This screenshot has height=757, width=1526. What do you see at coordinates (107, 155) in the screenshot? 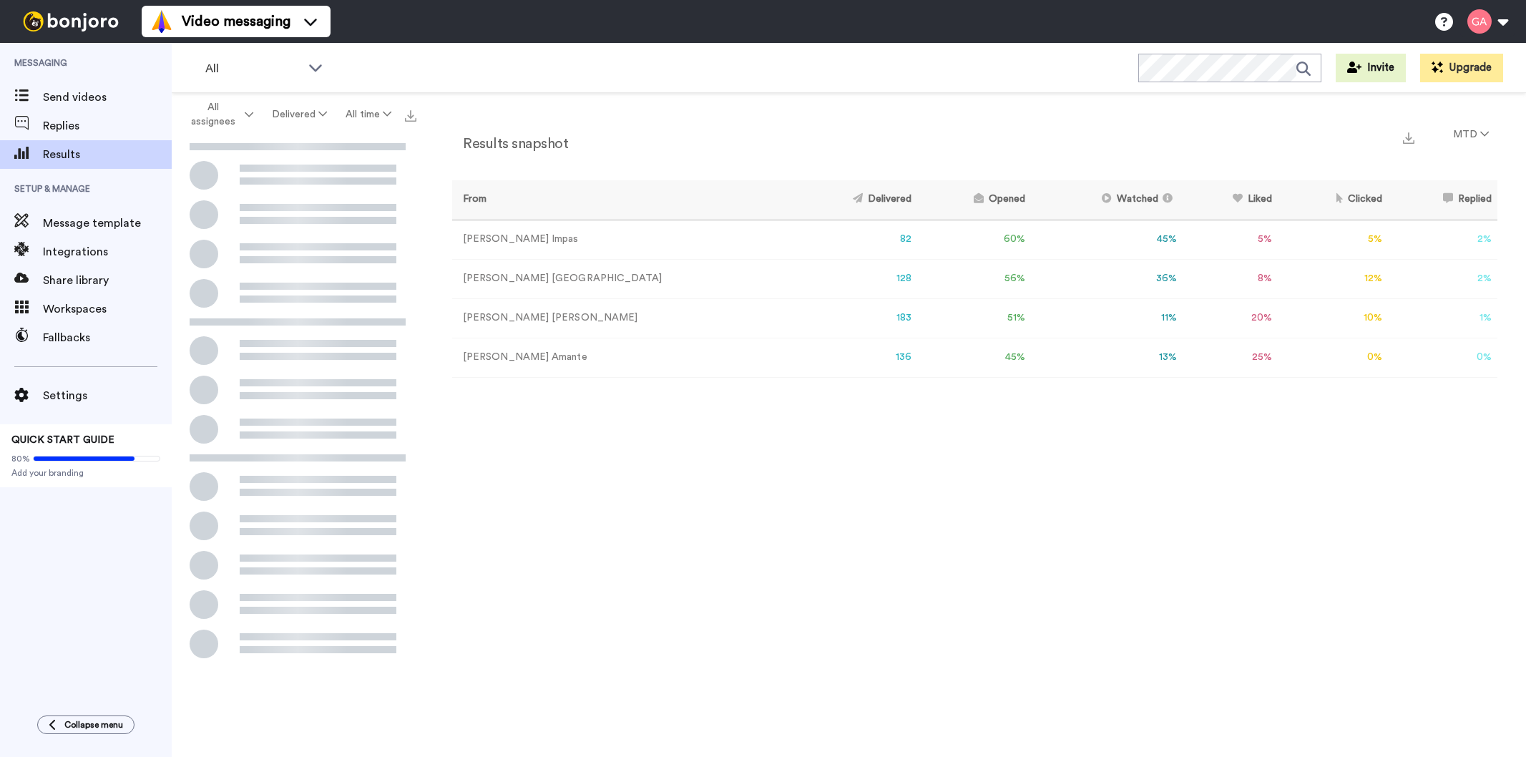
I see `span: Results` at bounding box center [107, 155].